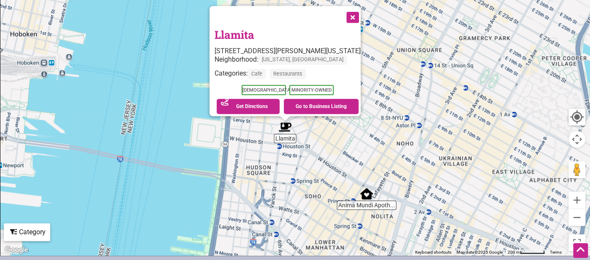 The width and height of the screenshot is (590, 260). I want to click on span: Map data ©2025 Google, so click(479, 252).